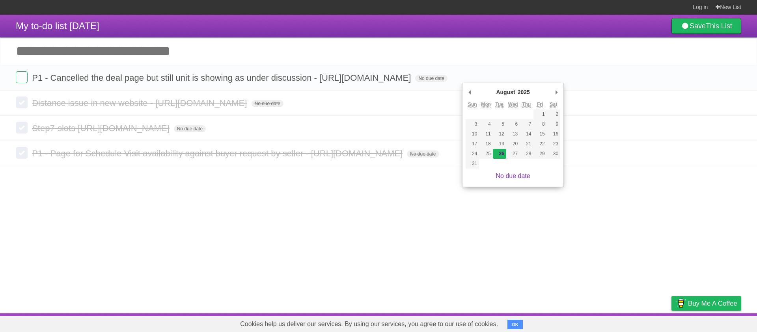 The height and width of the screenshot is (332, 757). I want to click on div: August, so click(506, 92).